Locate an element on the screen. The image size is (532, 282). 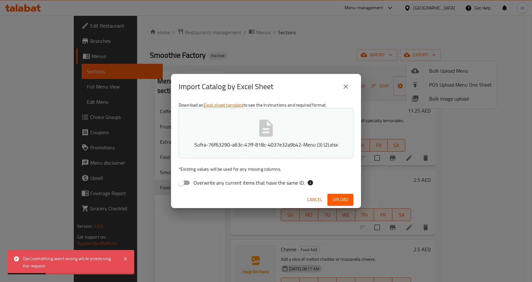
div: Ops!,something went wrong while processing the request is located at coordinates (70, 262).